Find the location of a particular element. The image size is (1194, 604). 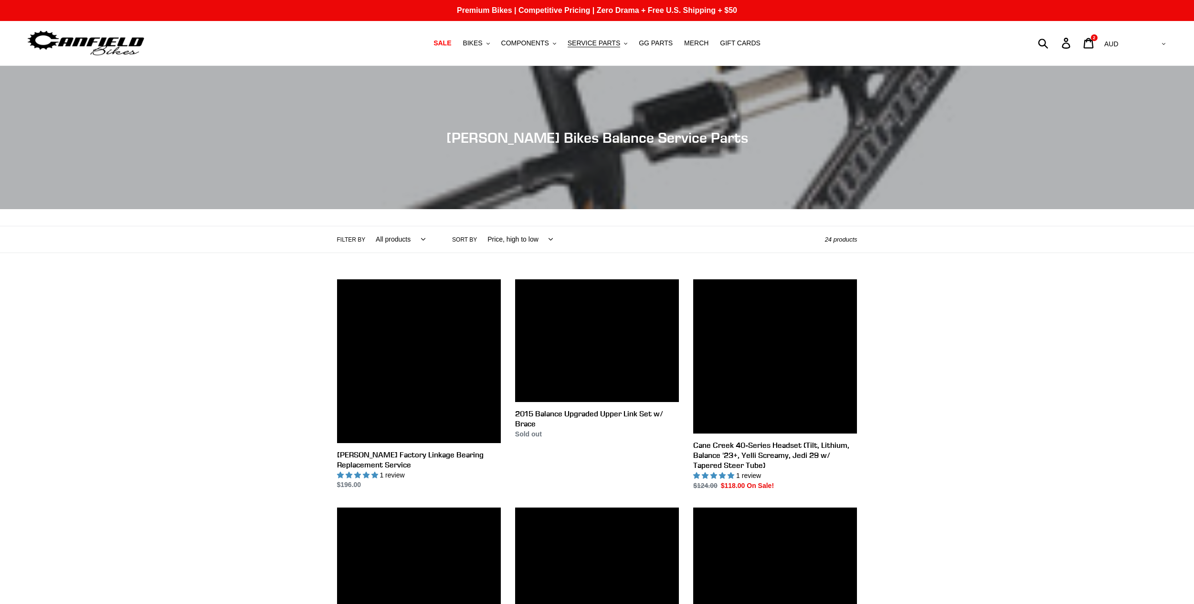

span: GG PARTS is located at coordinates (655, 43).